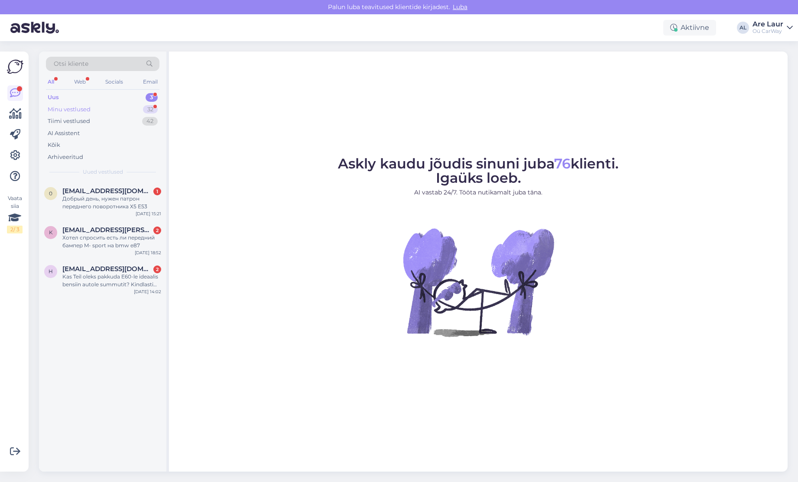  Describe the element at coordinates (150, 82) in the screenshot. I see `div: Email` at that location.